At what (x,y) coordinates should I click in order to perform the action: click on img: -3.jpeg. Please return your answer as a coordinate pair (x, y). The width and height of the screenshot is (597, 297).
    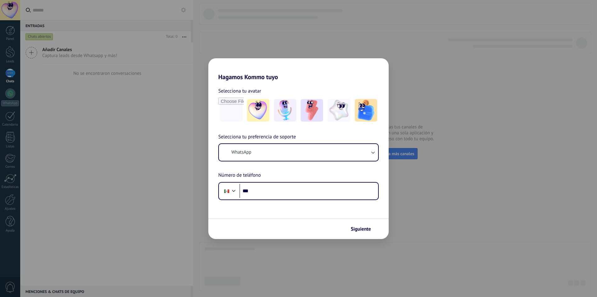
    Looking at the image, I should click on (312, 110).